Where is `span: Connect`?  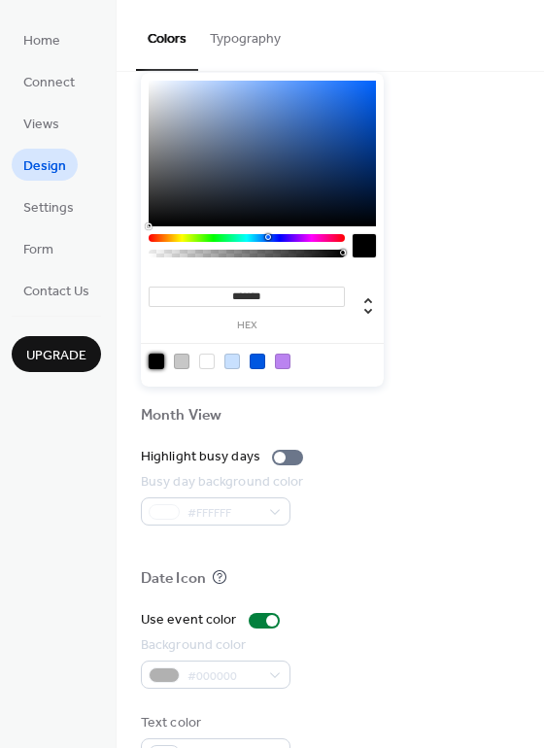
span: Connect is located at coordinates (49, 83).